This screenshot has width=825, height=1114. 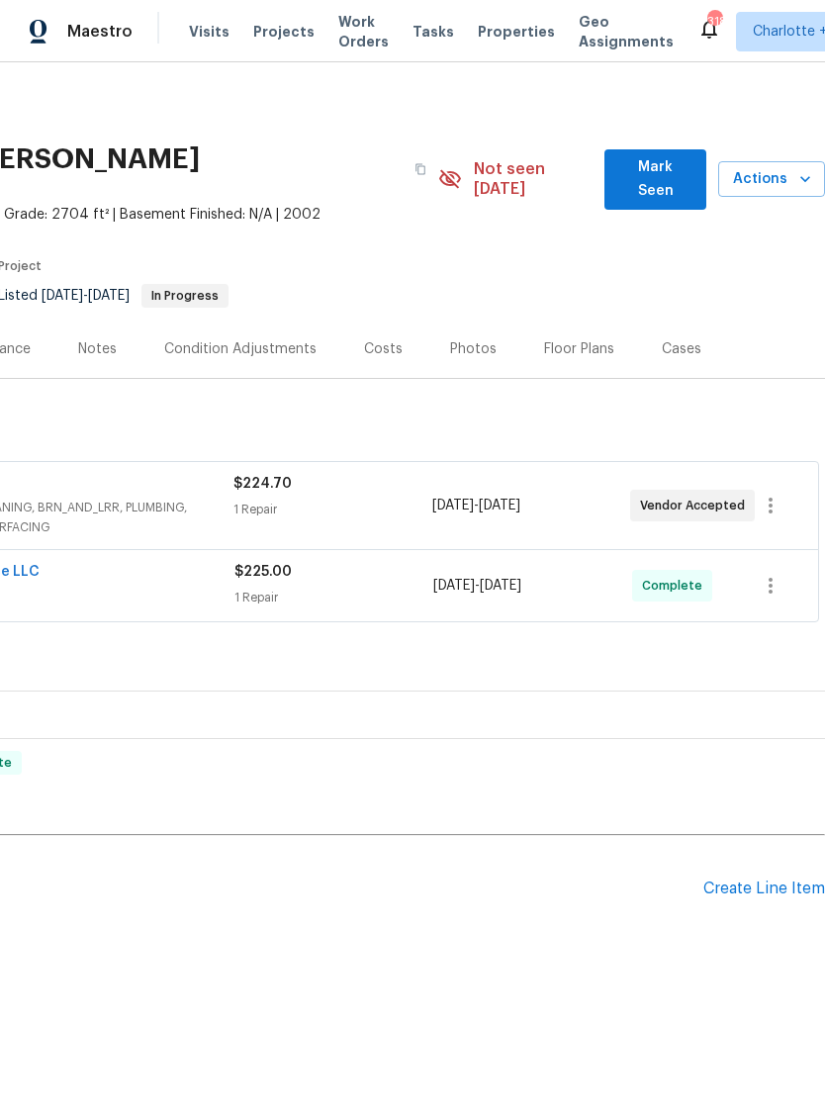 What do you see at coordinates (383, 349) in the screenshot?
I see `div: Costs` at bounding box center [383, 349].